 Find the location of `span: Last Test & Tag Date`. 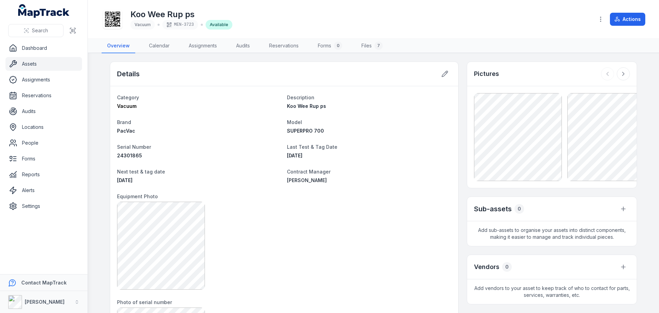

span: Last Test & Tag Date is located at coordinates (312, 147).